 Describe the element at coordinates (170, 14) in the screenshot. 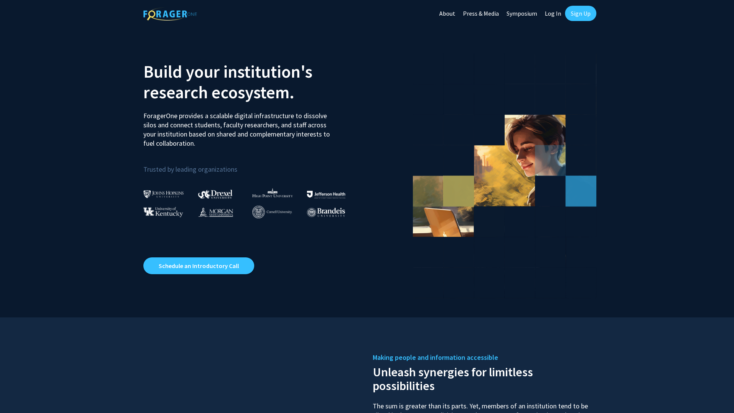

I see `img: ForagerOne Logo` at that location.